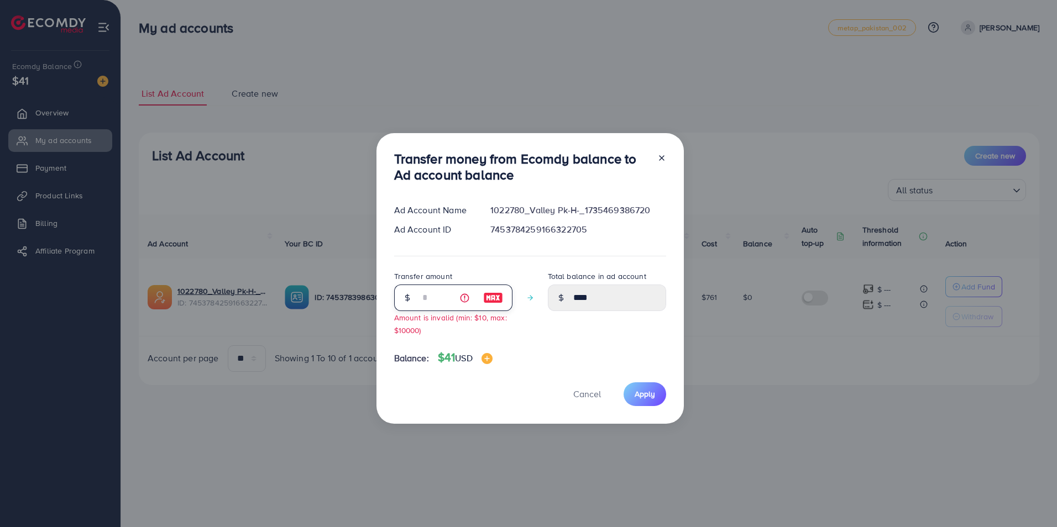 This screenshot has height=527, width=1057. I want to click on label: Transfer amount, so click(423, 276).